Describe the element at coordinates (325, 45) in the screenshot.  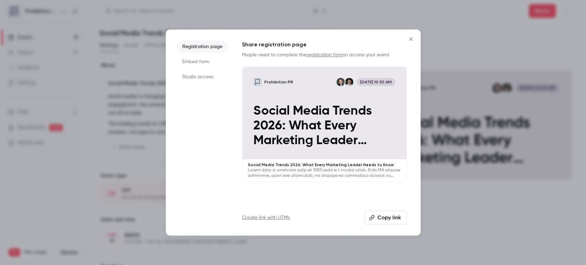
I see `h1: Share registration page` at that location.